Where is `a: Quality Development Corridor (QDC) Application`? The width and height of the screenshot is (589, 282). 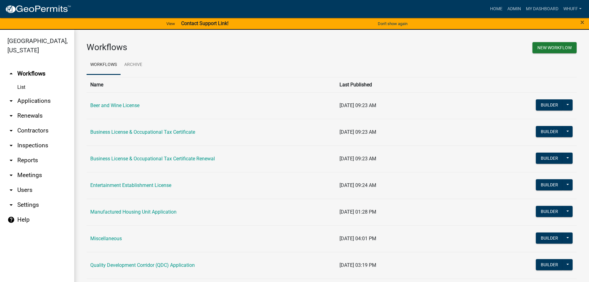
a: Quality Development Corridor (QDC) Application is located at coordinates (142, 265).